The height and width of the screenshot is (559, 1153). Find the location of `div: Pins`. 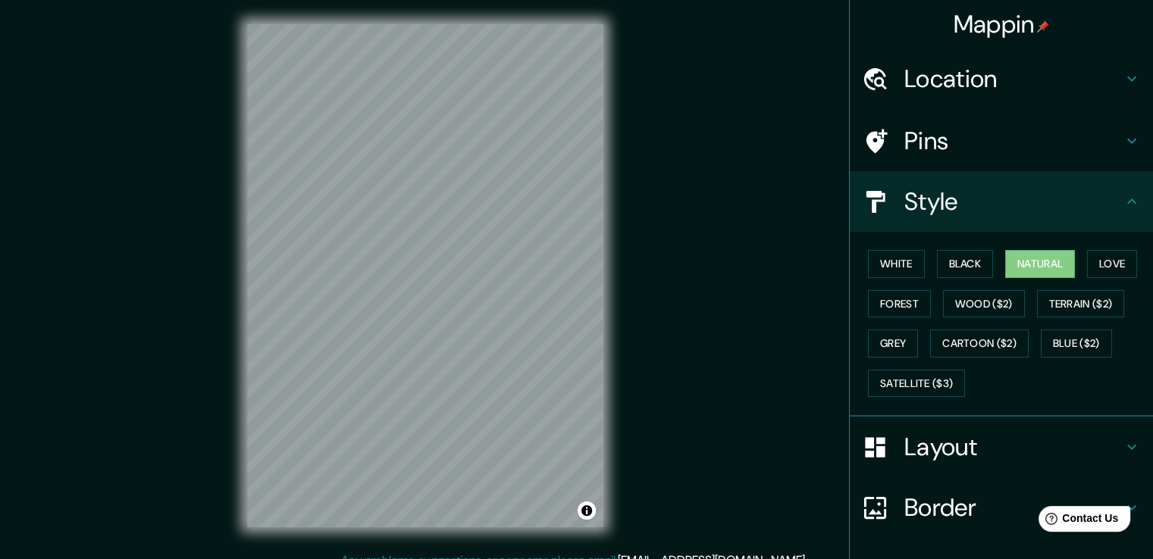

div: Pins is located at coordinates (1001, 141).